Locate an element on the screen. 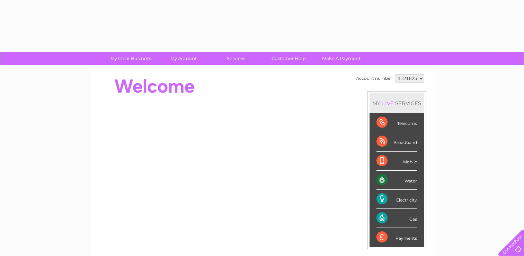 Image resolution: width=524 pixels, height=256 pixels. td: Account number is located at coordinates (374, 78).